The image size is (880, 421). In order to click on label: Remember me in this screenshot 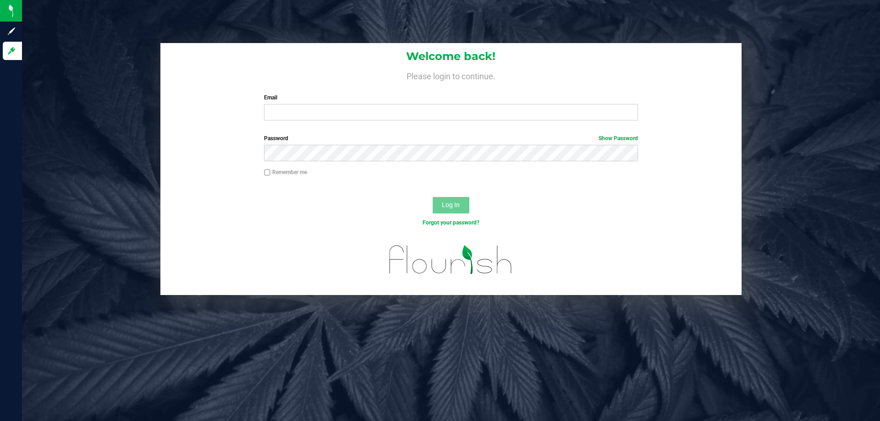, I will do `click(285, 172)`.